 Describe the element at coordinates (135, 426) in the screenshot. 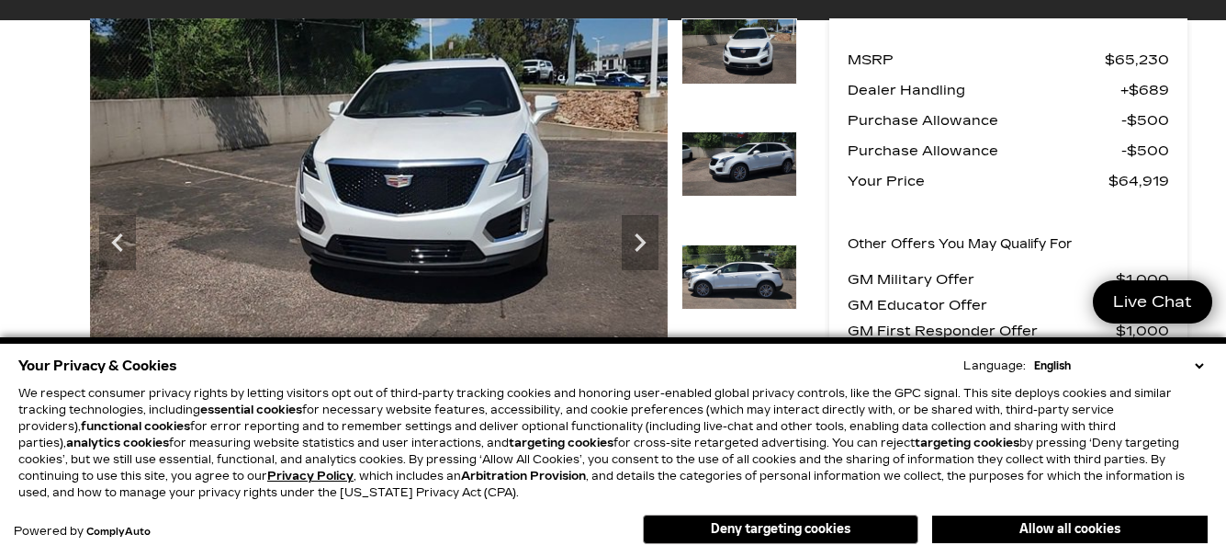

I see `strong: functional cookies` at that location.